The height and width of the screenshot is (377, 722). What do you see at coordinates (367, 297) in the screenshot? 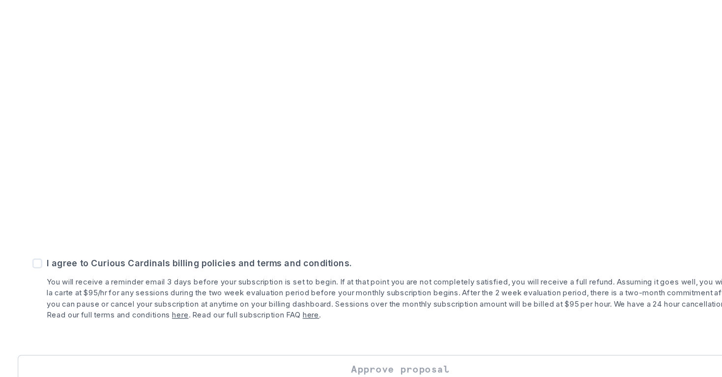
I see `p: You will receive a reminder email 3 days before your subscription is set to begin. If at that poi...` at bounding box center [367, 297].